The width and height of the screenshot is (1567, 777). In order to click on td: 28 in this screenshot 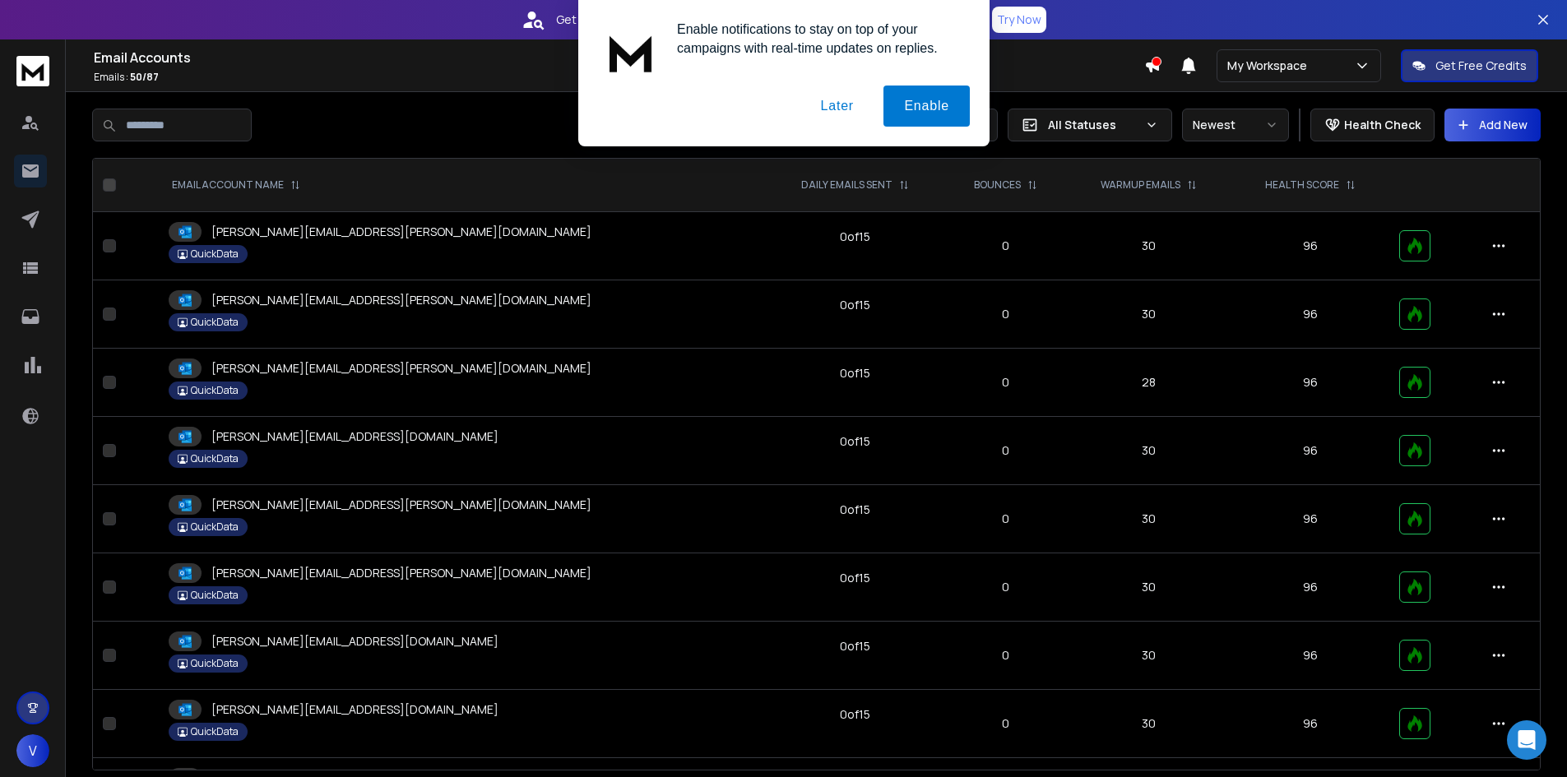, I will do `click(1149, 383)`.